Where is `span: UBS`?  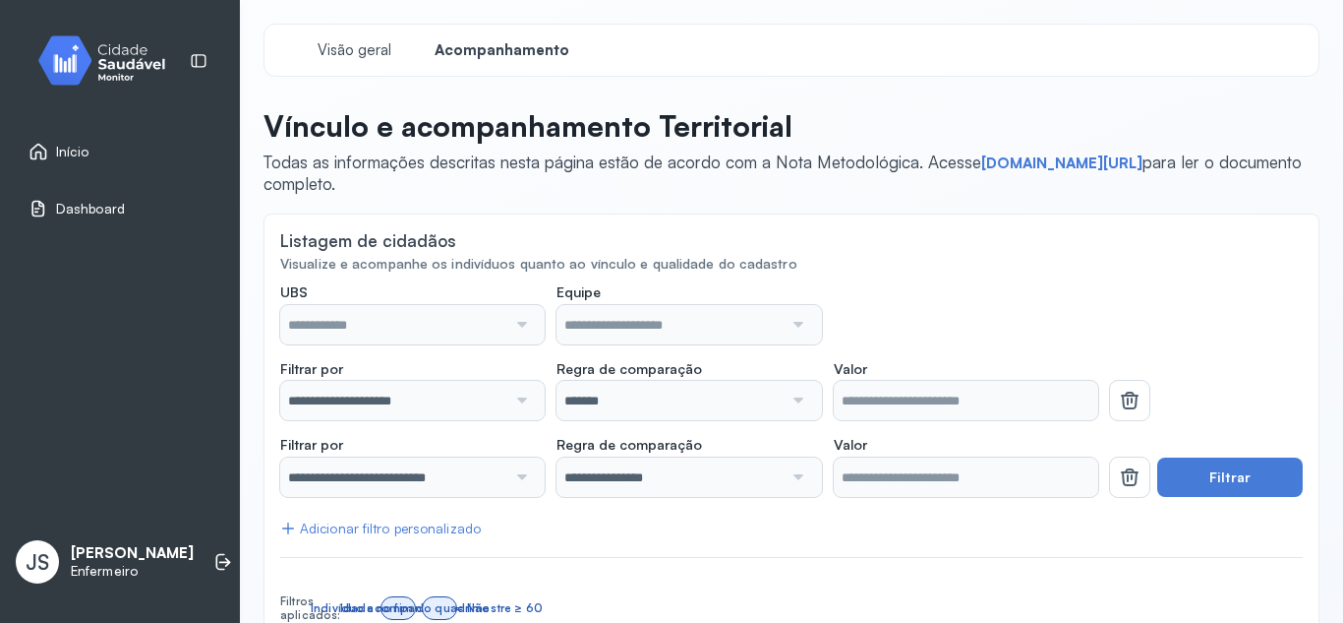
span: UBS is located at coordinates (294, 292).